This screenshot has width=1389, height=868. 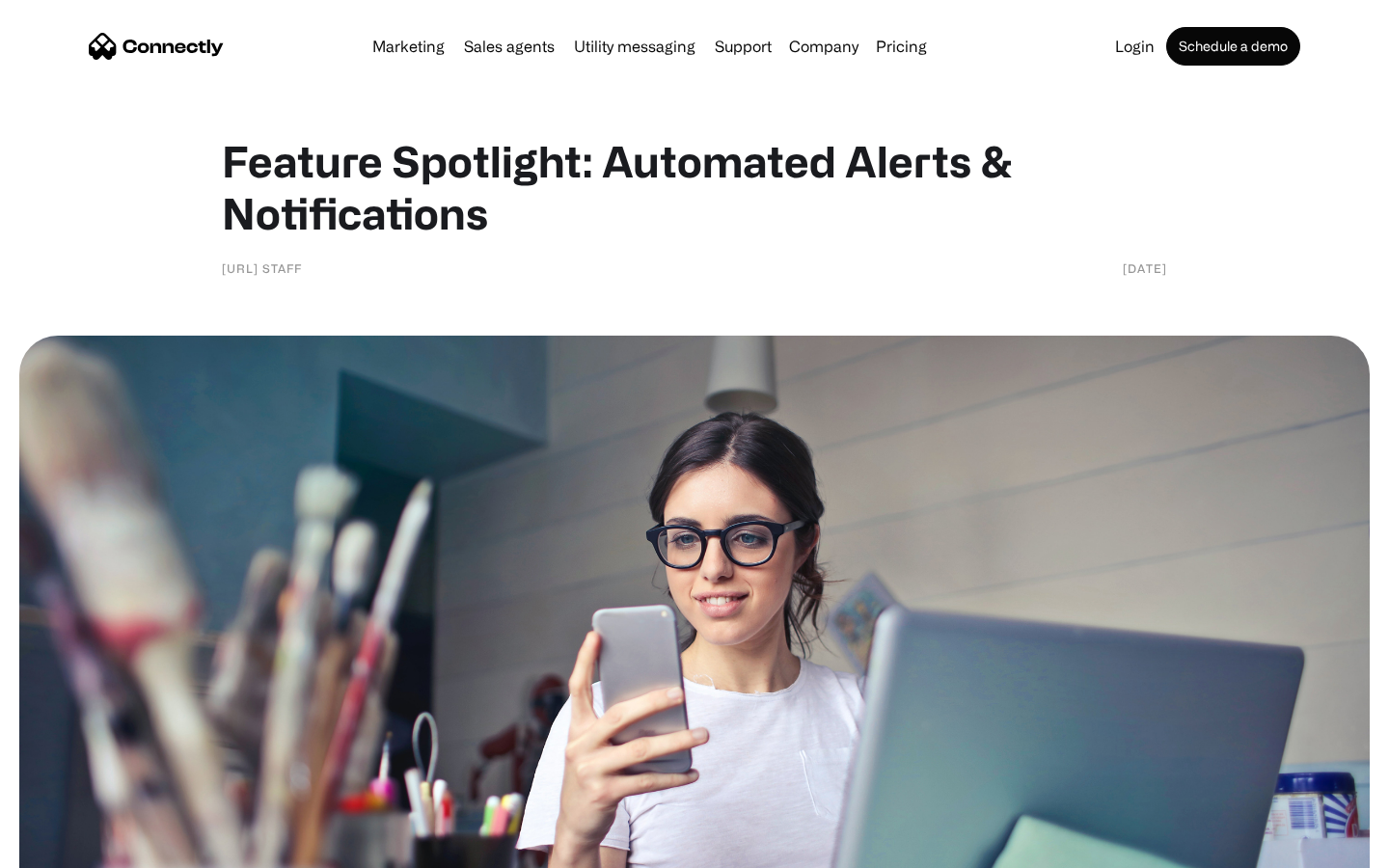 I want to click on a: Support, so click(x=742, y=46).